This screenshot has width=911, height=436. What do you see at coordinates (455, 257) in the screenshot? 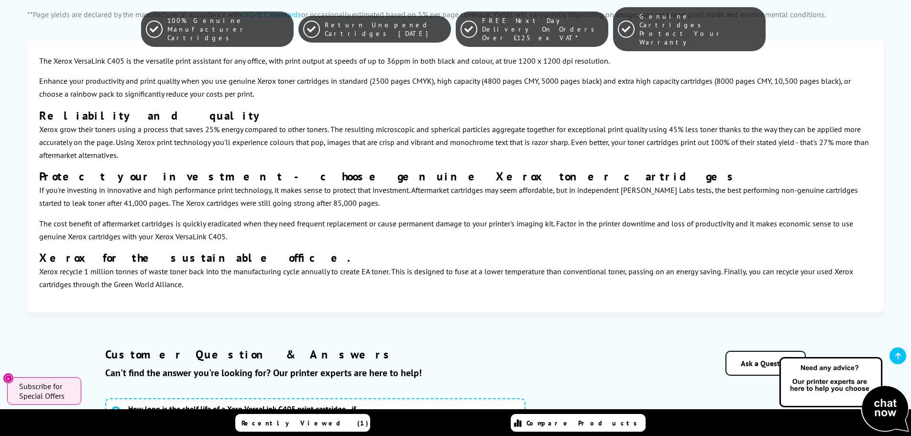
I see `h3: Xerox for the sustainable office.` at bounding box center [455, 257].